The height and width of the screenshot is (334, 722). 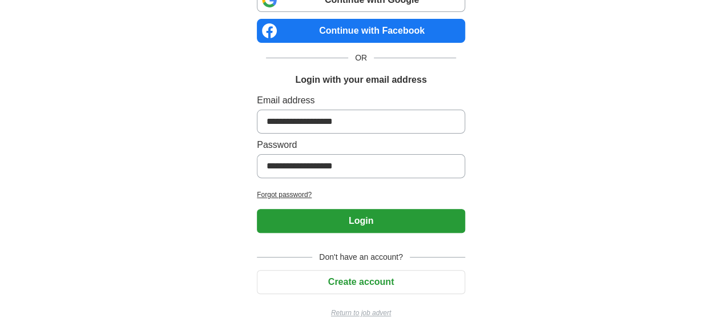 I want to click on button: Login, so click(x=361, y=221).